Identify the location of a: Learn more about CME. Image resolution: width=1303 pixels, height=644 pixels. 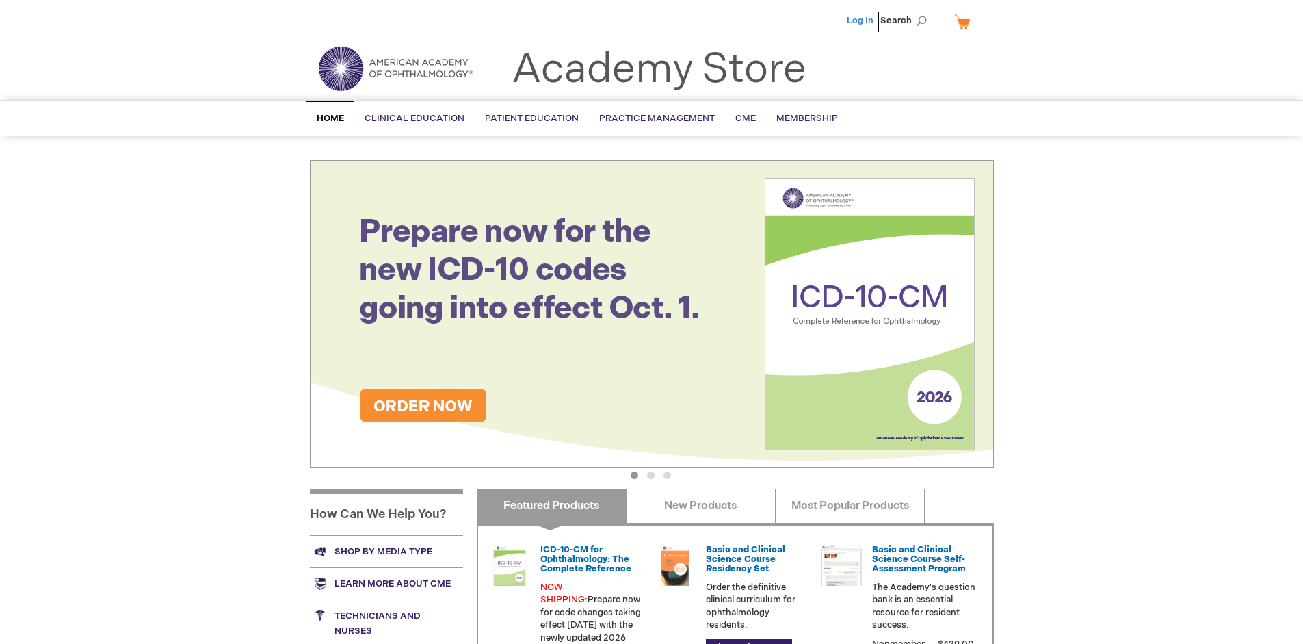
(386, 583).